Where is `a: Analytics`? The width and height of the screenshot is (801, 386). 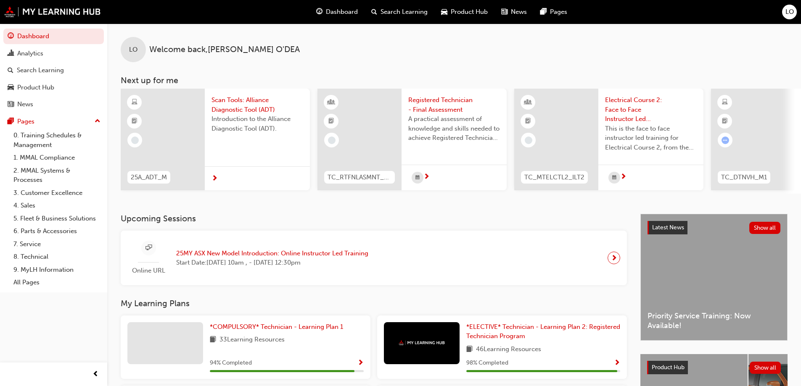
a: Analytics is located at coordinates (53, 53).